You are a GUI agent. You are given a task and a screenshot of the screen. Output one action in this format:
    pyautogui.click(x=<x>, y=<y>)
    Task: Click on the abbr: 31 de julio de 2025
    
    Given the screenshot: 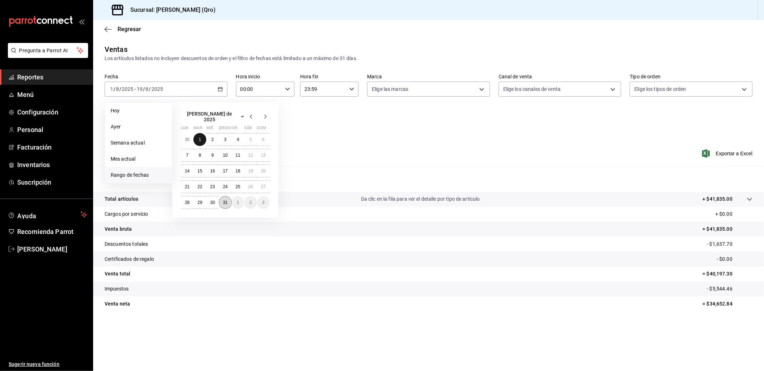 What is the action you would take?
    pyautogui.click(x=225, y=203)
    